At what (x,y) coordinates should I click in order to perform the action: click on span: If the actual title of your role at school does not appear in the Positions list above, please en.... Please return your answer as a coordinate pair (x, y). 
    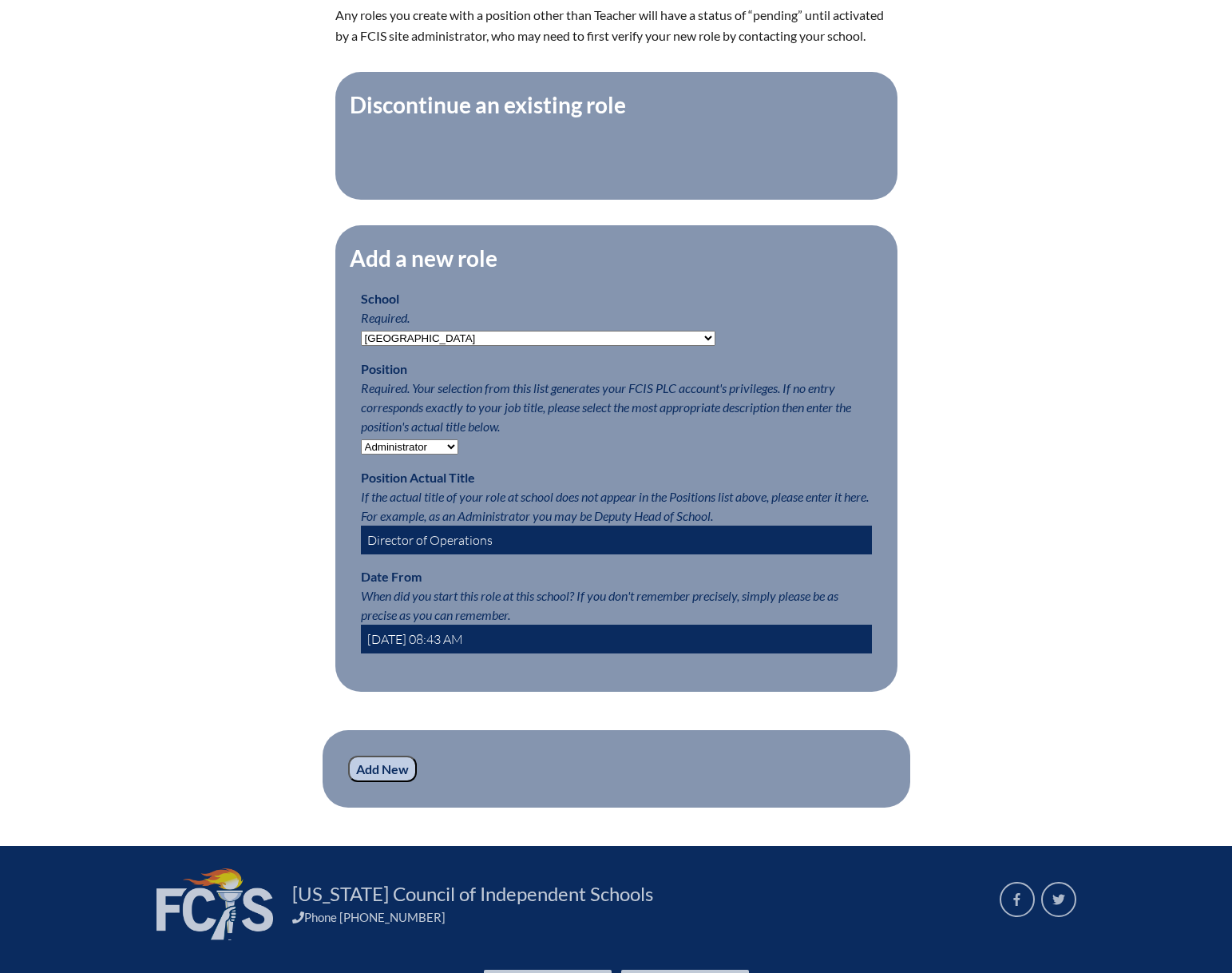
    Looking at the image, I should click on (614, 505).